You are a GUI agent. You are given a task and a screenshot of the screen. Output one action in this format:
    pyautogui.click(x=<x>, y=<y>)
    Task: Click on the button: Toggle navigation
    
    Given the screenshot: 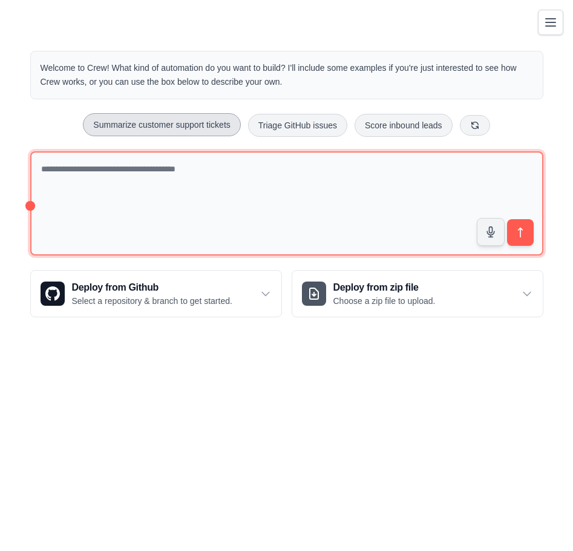 What is the action you would take?
    pyautogui.click(x=551, y=22)
    